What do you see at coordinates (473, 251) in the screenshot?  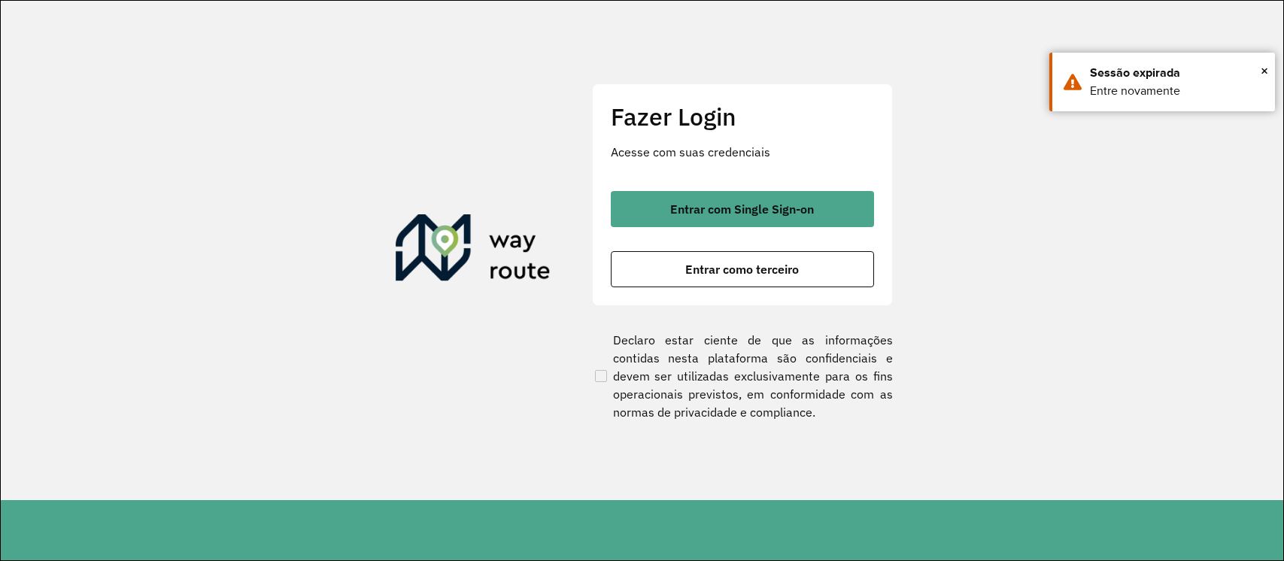 I see `img: Roteirizador AmbevTech` at bounding box center [473, 251].